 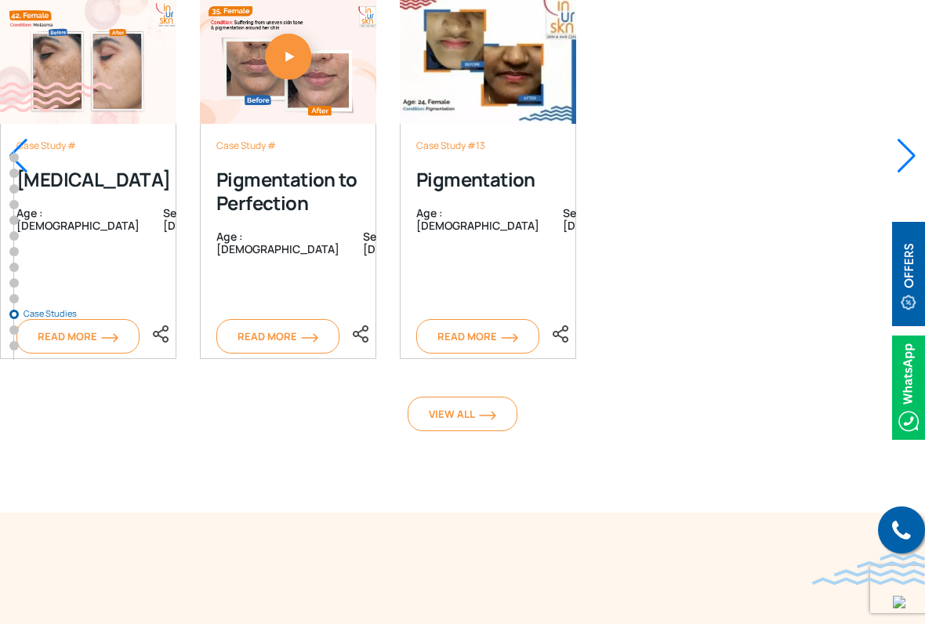 I want to click on img: bluewave, so click(x=868, y=569).